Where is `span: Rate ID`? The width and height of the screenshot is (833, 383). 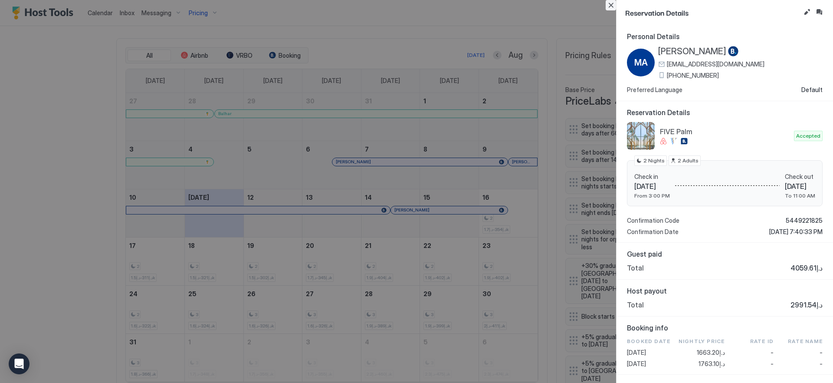 span: Rate ID is located at coordinates (762, 341).